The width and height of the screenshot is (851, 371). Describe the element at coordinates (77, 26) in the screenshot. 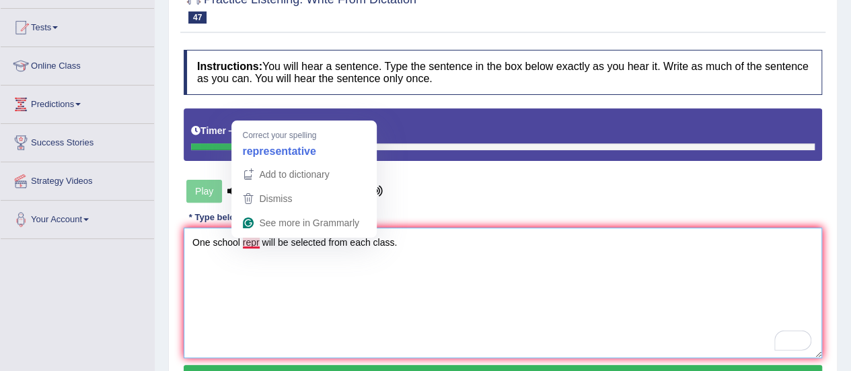

I see `a: Tests` at that location.